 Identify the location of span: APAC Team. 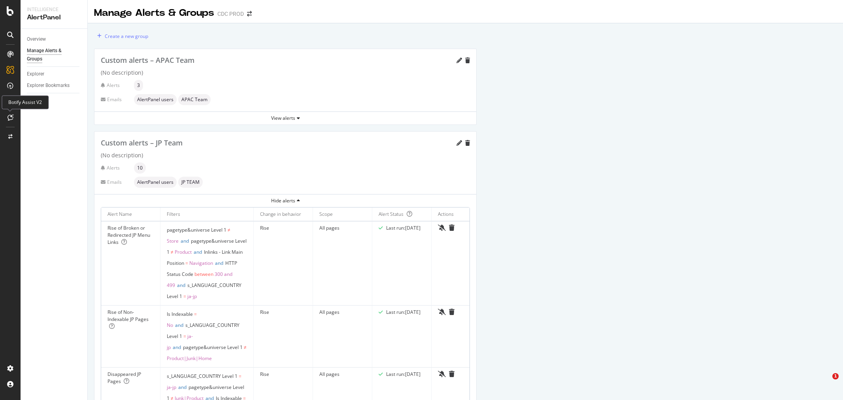
(195, 100).